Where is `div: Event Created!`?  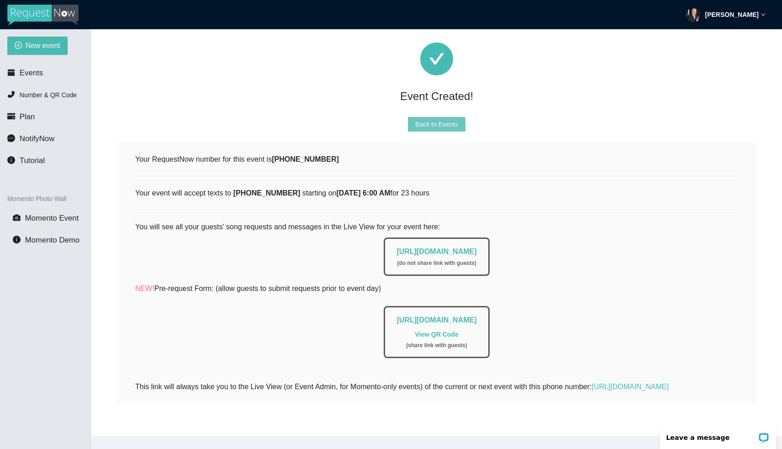
div: Event Created! is located at coordinates (437, 96).